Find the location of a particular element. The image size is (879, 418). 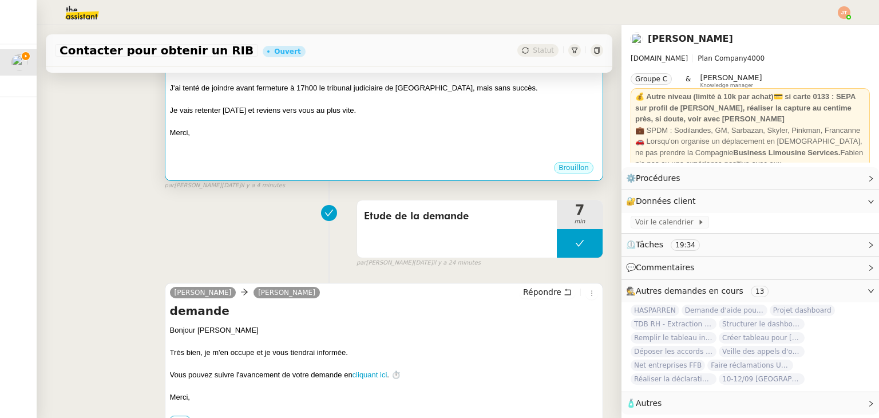

span: il y a 24 minutes is located at coordinates (457, 263).